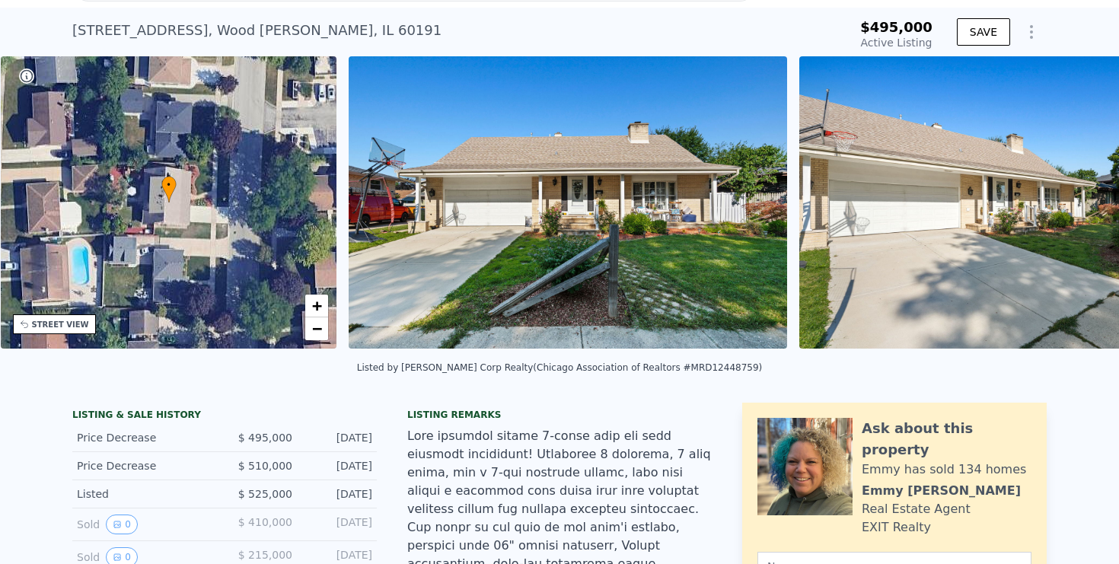  I want to click on div: Sold, so click(145, 524).